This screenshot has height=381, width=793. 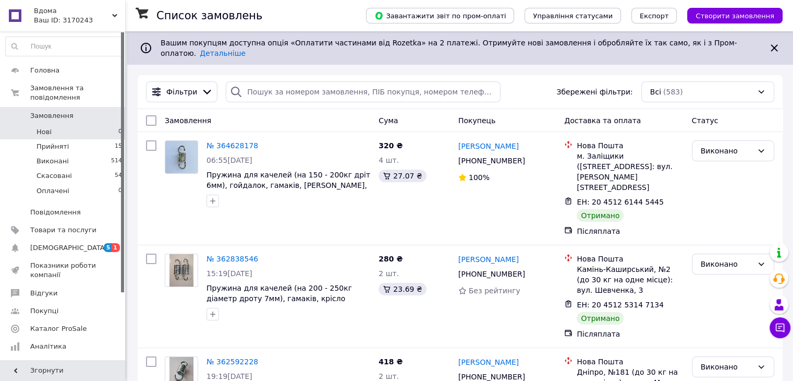 What do you see at coordinates (232, 146) in the screenshot?
I see `a: № 364628178` at bounding box center [232, 146].